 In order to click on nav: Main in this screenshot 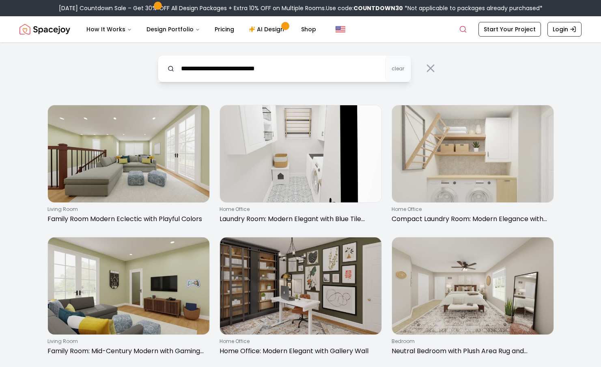, I will do `click(201, 29)`.